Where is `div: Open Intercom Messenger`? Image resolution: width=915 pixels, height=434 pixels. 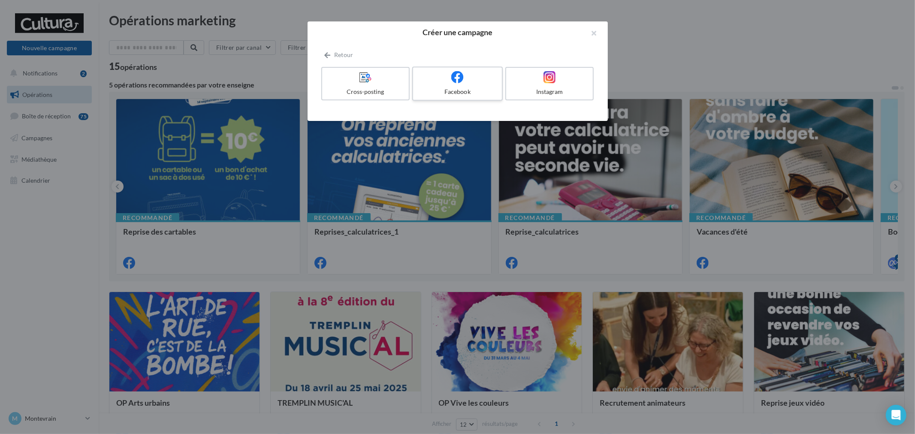 div: Open Intercom Messenger is located at coordinates (896, 415).